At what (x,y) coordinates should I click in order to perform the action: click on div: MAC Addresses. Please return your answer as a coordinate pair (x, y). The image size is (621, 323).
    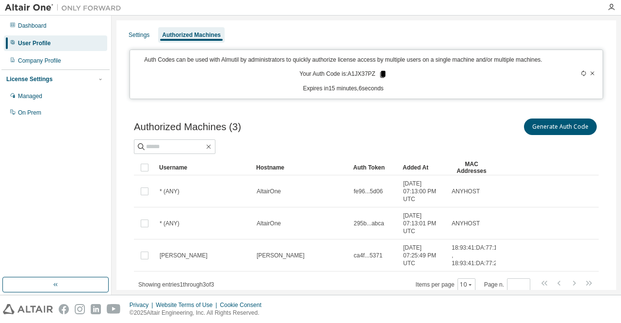
    Looking at the image, I should click on (472, 168).